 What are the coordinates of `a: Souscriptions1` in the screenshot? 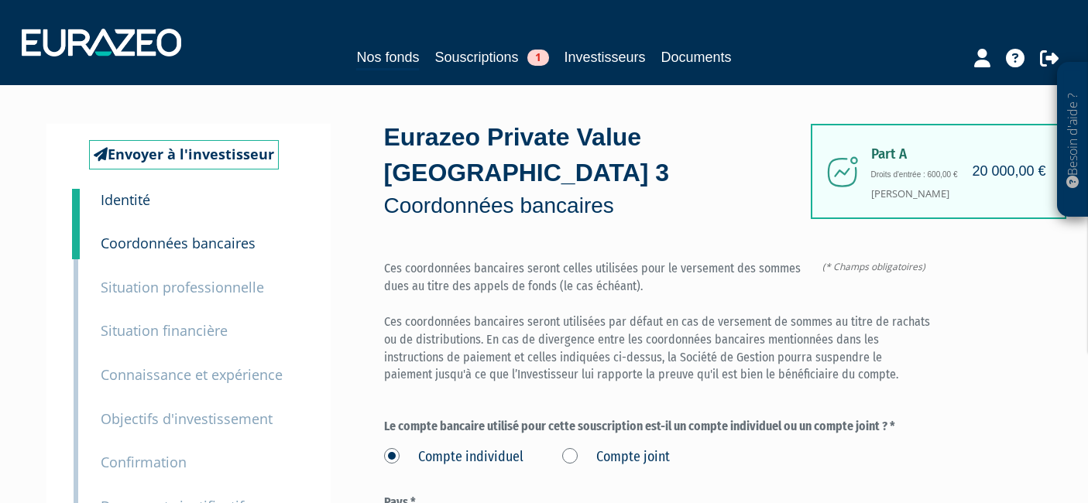 It's located at (491, 57).